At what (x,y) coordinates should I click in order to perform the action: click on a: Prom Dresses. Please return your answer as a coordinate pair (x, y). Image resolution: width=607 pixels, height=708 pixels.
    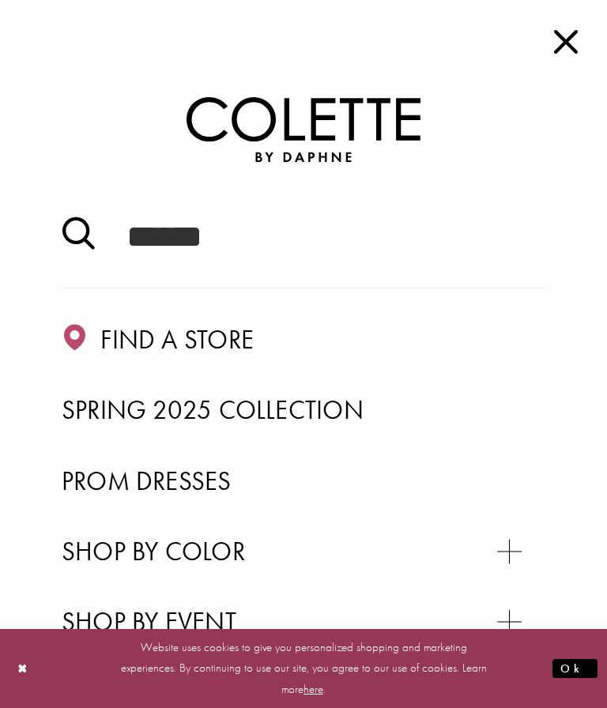
    Looking at the image, I should click on (303, 481).